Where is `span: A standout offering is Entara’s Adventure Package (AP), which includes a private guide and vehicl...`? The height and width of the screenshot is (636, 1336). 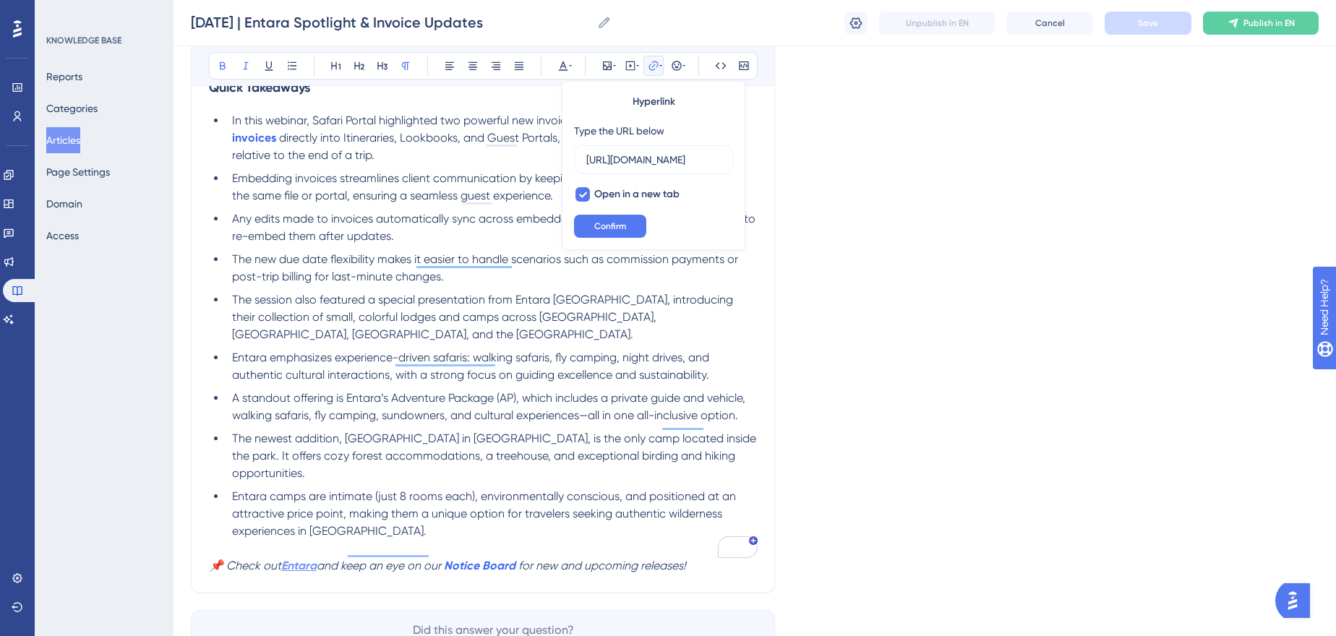
span: A standout offering is Entara’s Adventure Package (AP), which includes a private guide and vehicl... is located at coordinates (490, 406).